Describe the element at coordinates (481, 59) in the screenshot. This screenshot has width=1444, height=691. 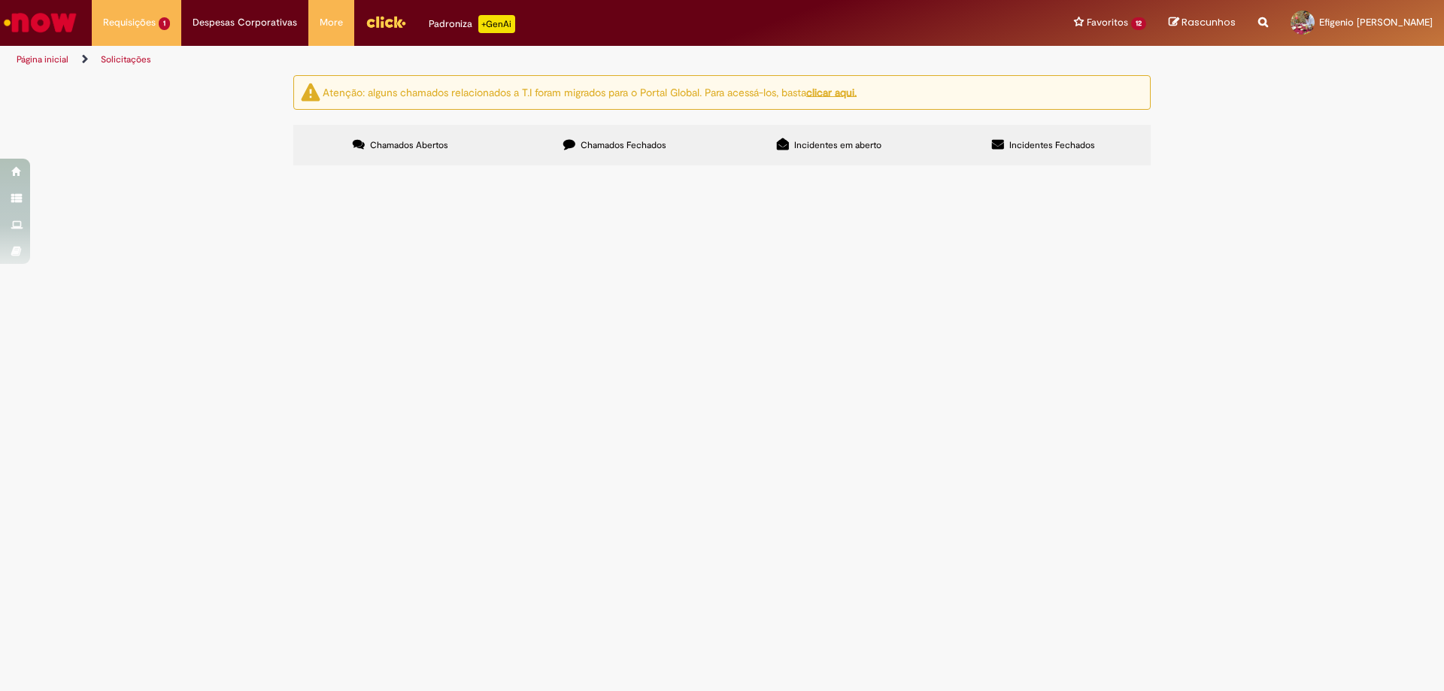
I see `ul: Trilhas de página` at that location.